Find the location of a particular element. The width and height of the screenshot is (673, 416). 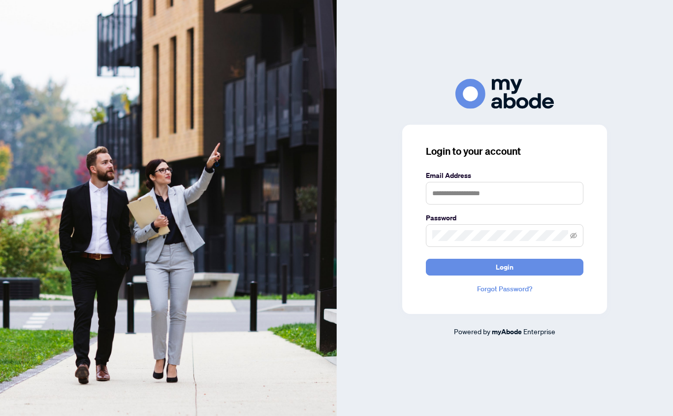

span: Powered by is located at coordinates (472, 331).